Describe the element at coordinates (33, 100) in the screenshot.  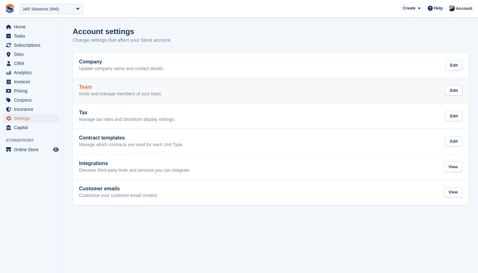
I see `span: Coupons` at that location.